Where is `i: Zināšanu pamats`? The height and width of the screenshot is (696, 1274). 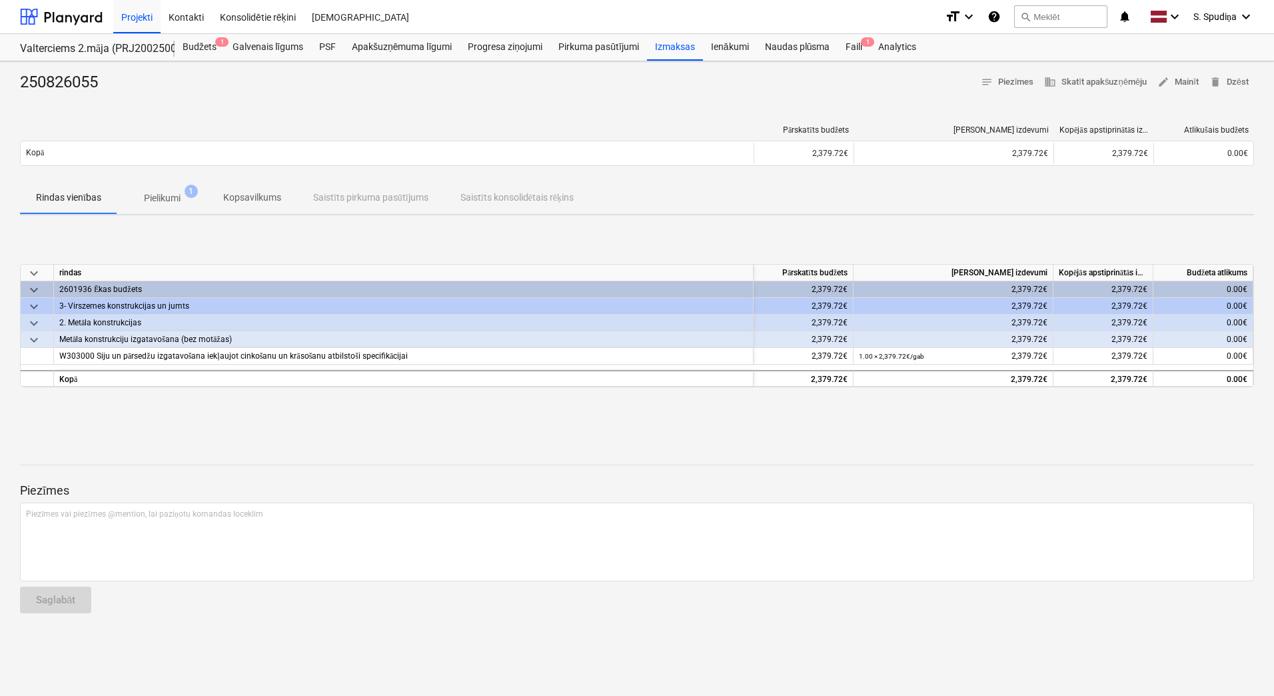
i: Zināšanu pamats is located at coordinates (994, 17).